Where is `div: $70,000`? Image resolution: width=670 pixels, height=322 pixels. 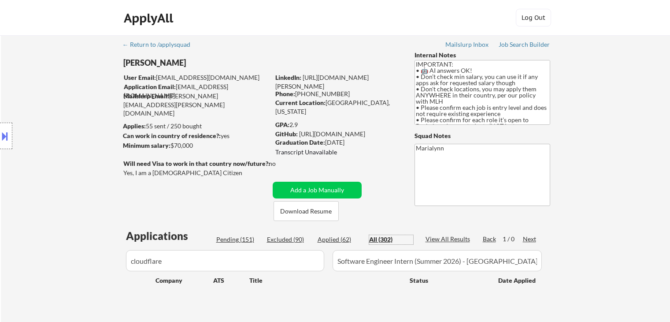 div: $70,000 is located at coordinates (196, 145).